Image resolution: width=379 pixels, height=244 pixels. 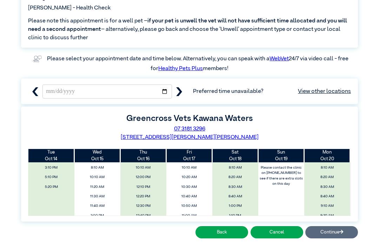 I want to click on span: 12:10 PM, so click(x=143, y=187).